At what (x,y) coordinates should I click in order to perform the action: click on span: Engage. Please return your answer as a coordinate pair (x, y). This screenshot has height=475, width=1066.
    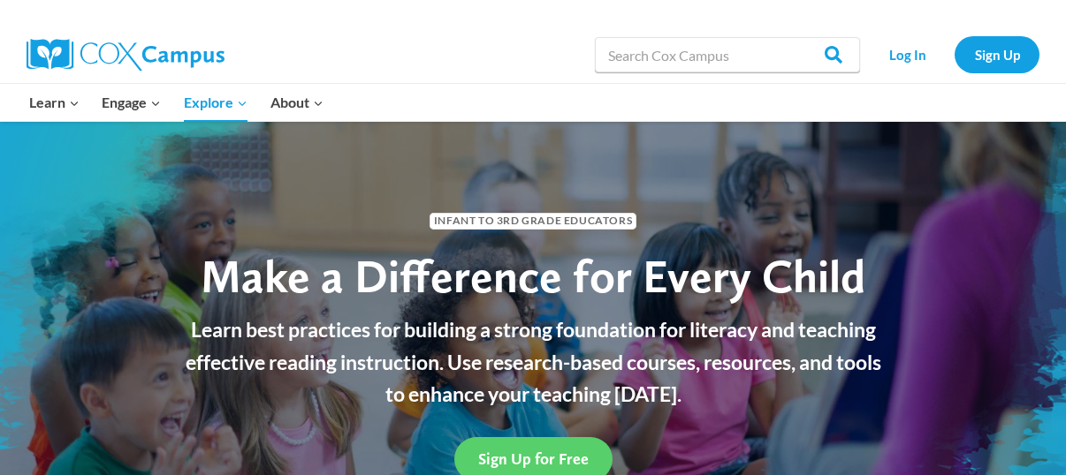
    Looking at the image, I should click on (131, 103).